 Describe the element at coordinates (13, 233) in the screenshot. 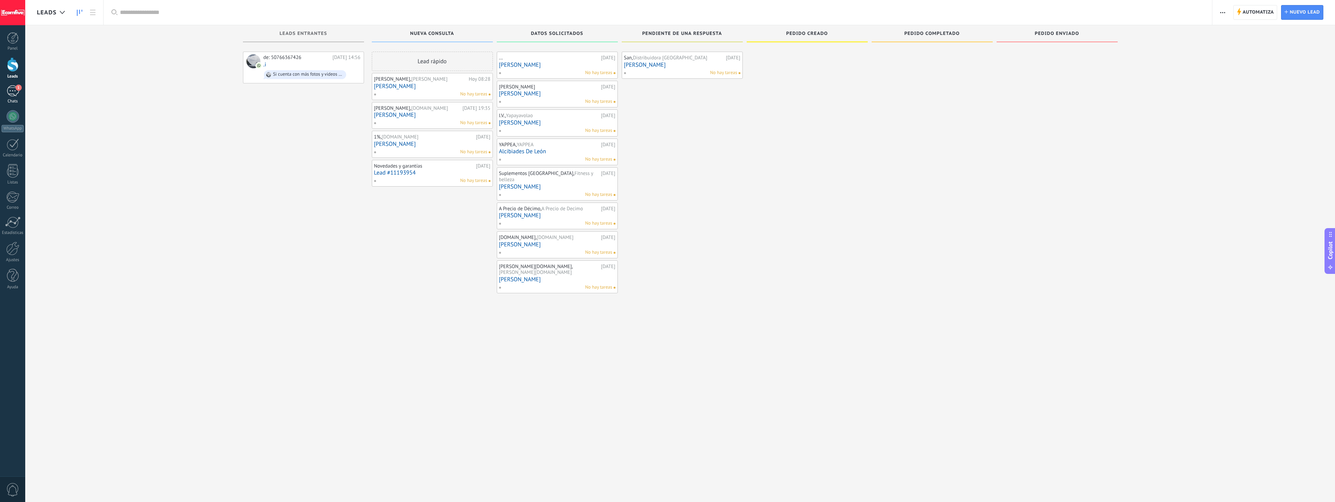

I see `div: Estadísticas` at that location.